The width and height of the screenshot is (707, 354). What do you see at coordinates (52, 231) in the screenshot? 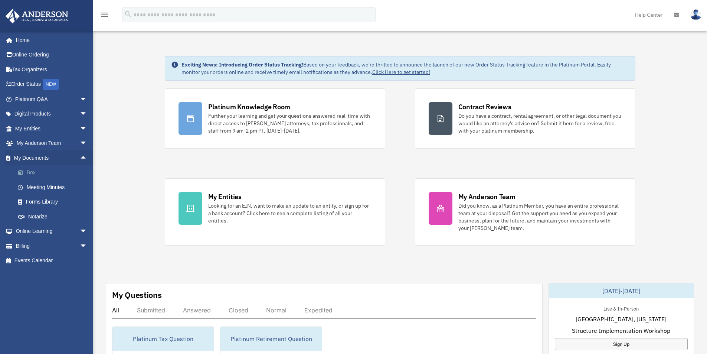
I see `a: Online Learningarrow_drop_down` at bounding box center [52, 231].